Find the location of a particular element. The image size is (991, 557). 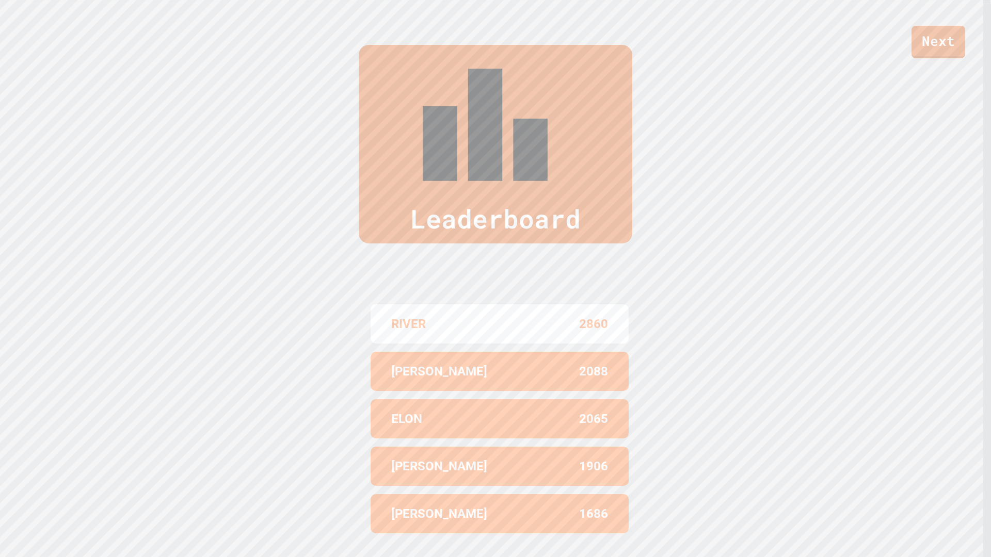

p: 2860 is located at coordinates (594, 324).